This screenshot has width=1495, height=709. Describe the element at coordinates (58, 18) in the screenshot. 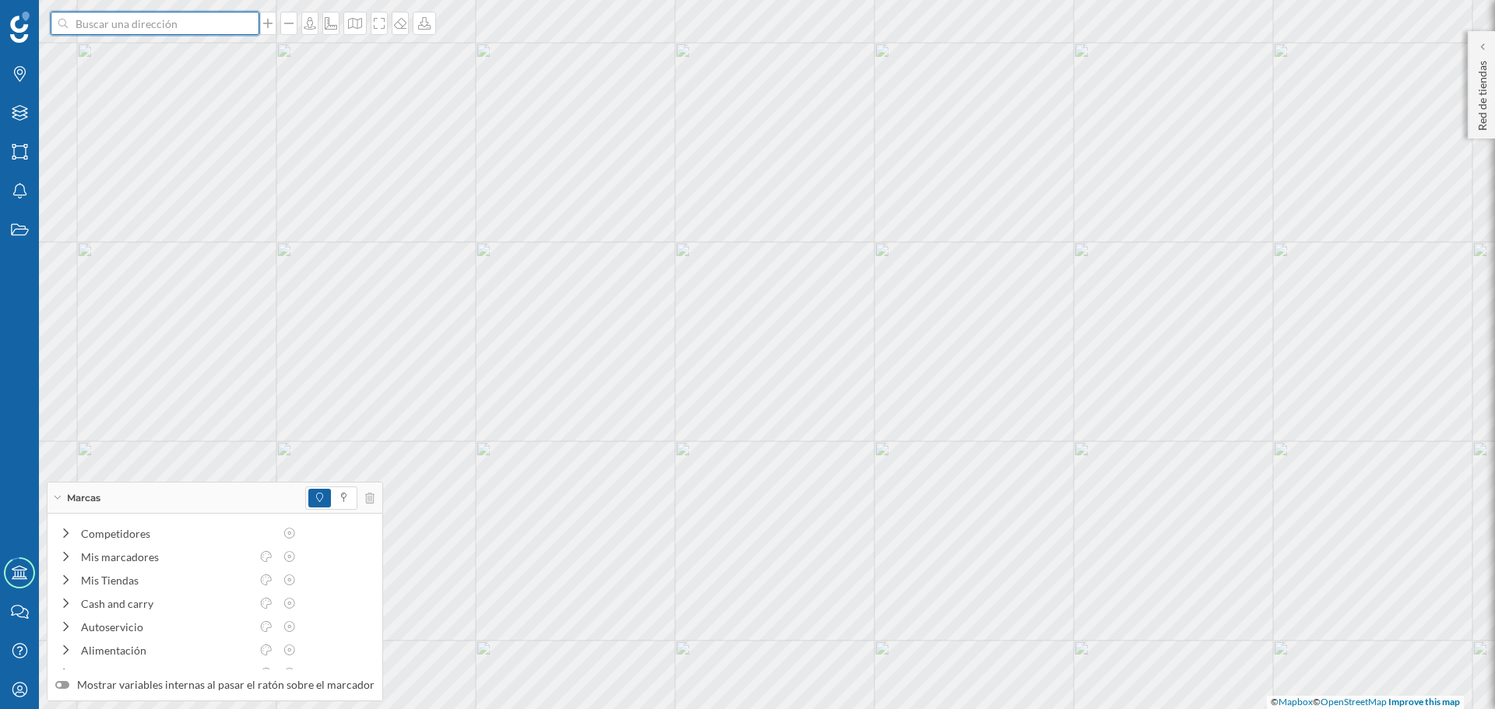

I see `span: Soporte` at that location.